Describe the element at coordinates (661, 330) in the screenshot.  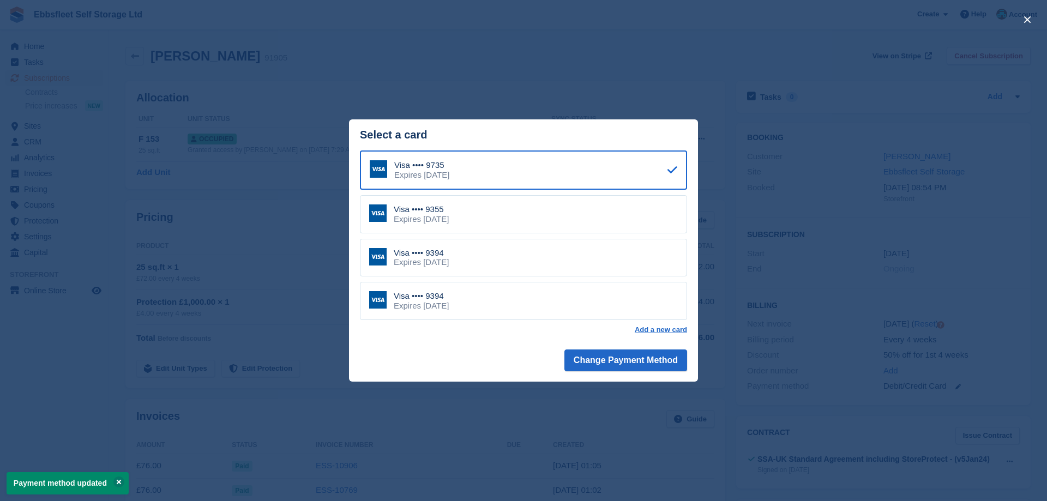
I see `a: Add a new card` at that location.